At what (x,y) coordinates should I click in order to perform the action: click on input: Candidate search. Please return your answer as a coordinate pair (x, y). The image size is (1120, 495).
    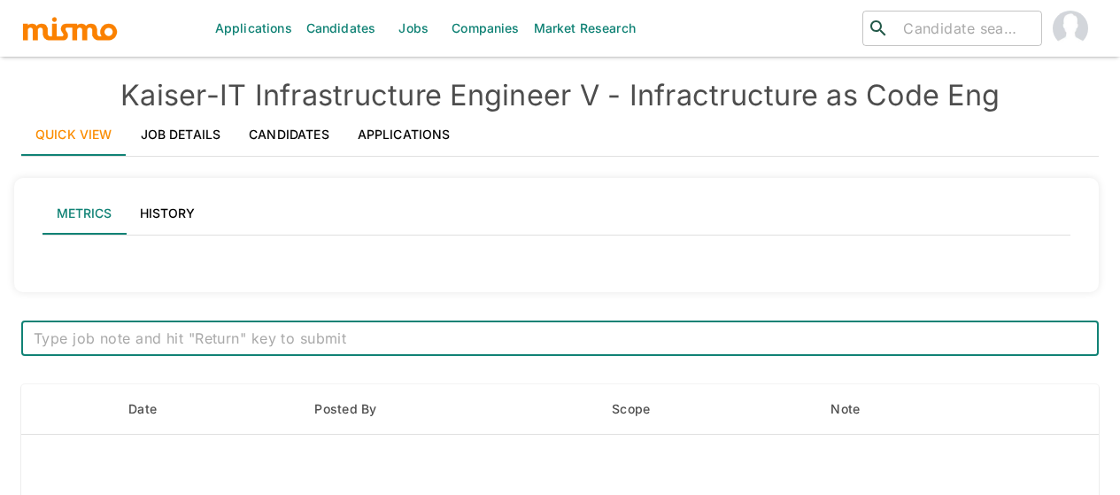
    Looking at the image, I should click on (965, 28).